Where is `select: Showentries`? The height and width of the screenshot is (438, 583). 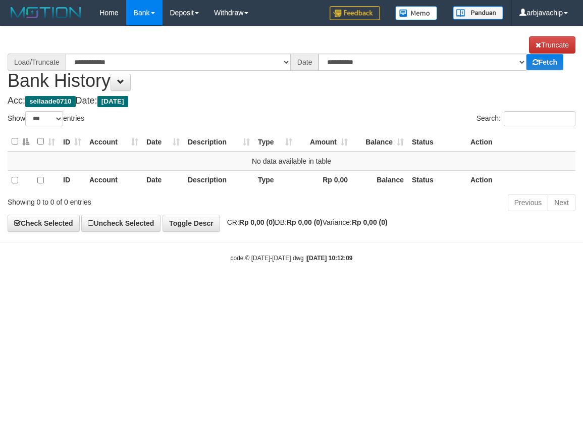 select: Showentries is located at coordinates (44, 119).